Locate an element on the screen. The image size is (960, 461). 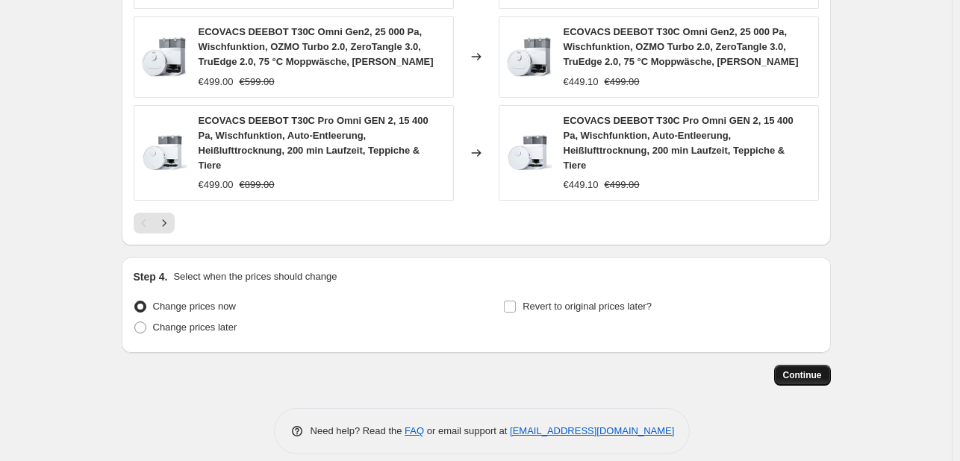
span: or email support at is located at coordinates (466, 431).